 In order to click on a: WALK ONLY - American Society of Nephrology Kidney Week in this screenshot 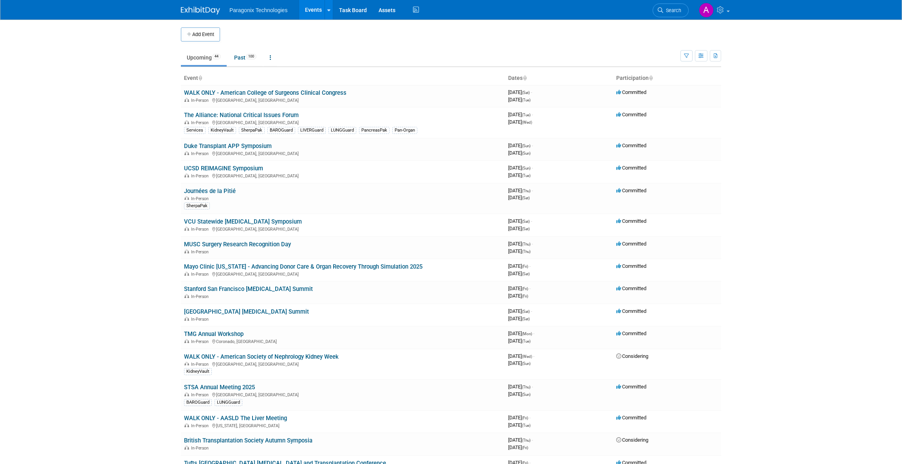, I will do `click(261, 357)`.